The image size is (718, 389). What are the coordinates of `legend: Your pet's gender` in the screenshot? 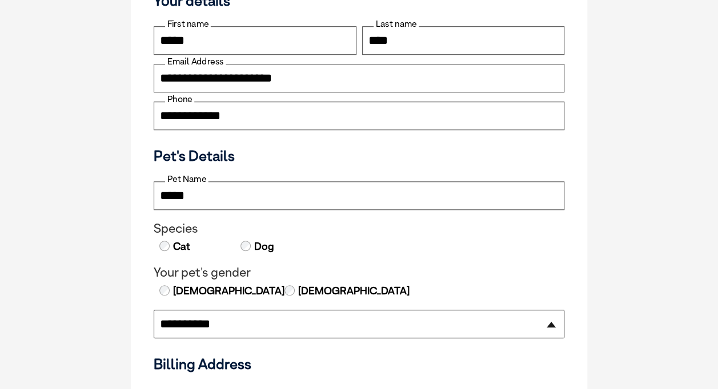 It's located at (359, 273).